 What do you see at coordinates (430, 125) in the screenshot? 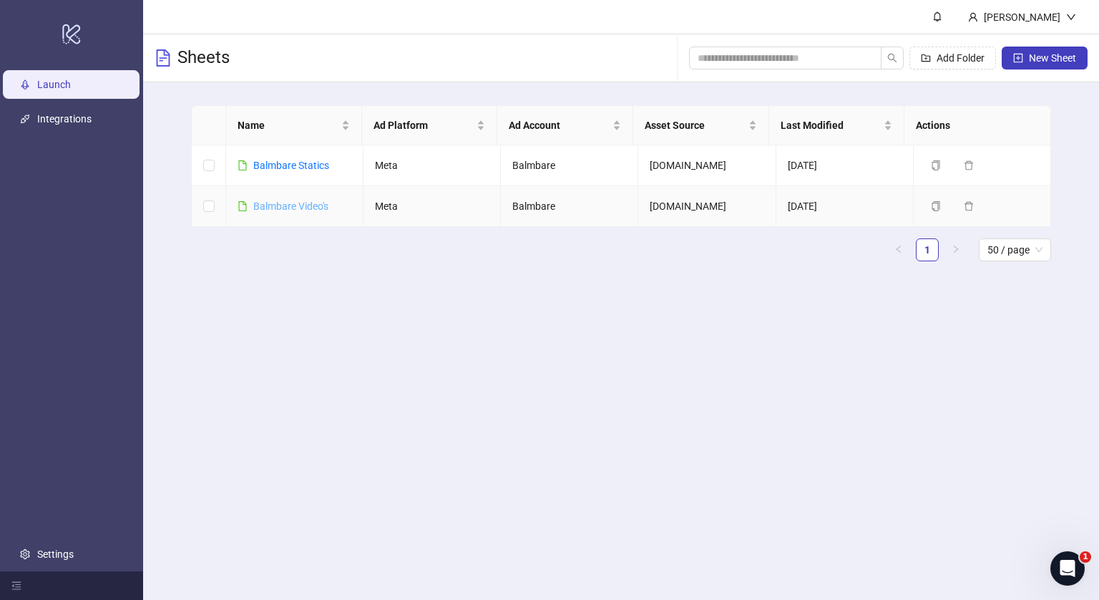
I see `th: Ad Platform` at bounding box center [430, 125].